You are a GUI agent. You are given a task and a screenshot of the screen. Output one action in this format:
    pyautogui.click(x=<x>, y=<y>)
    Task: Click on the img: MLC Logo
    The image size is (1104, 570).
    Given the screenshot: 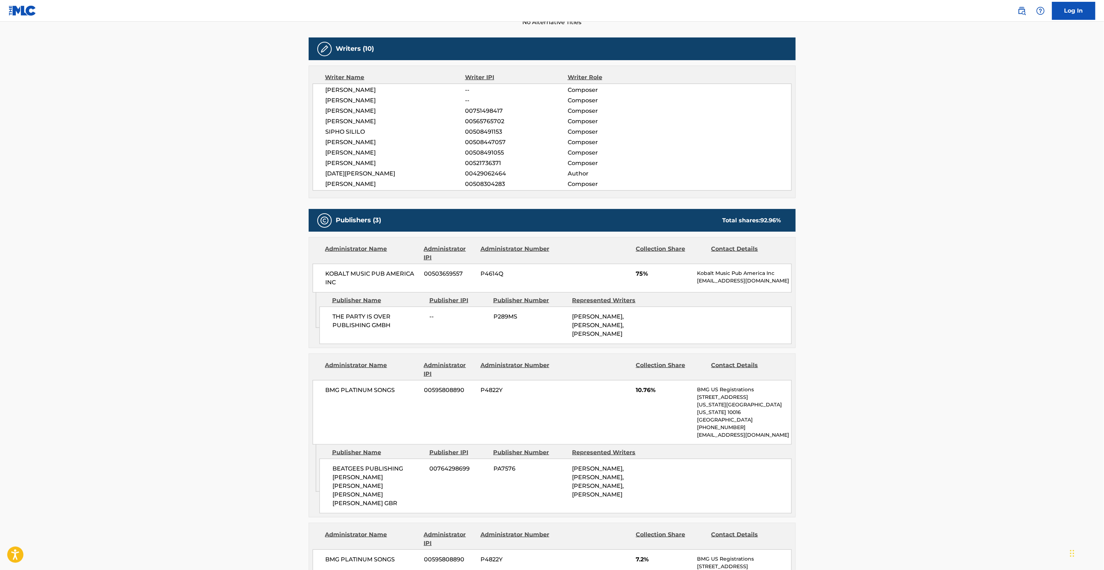 What is the action you would take?
    pyautogui.click(x=22, y=10)
    